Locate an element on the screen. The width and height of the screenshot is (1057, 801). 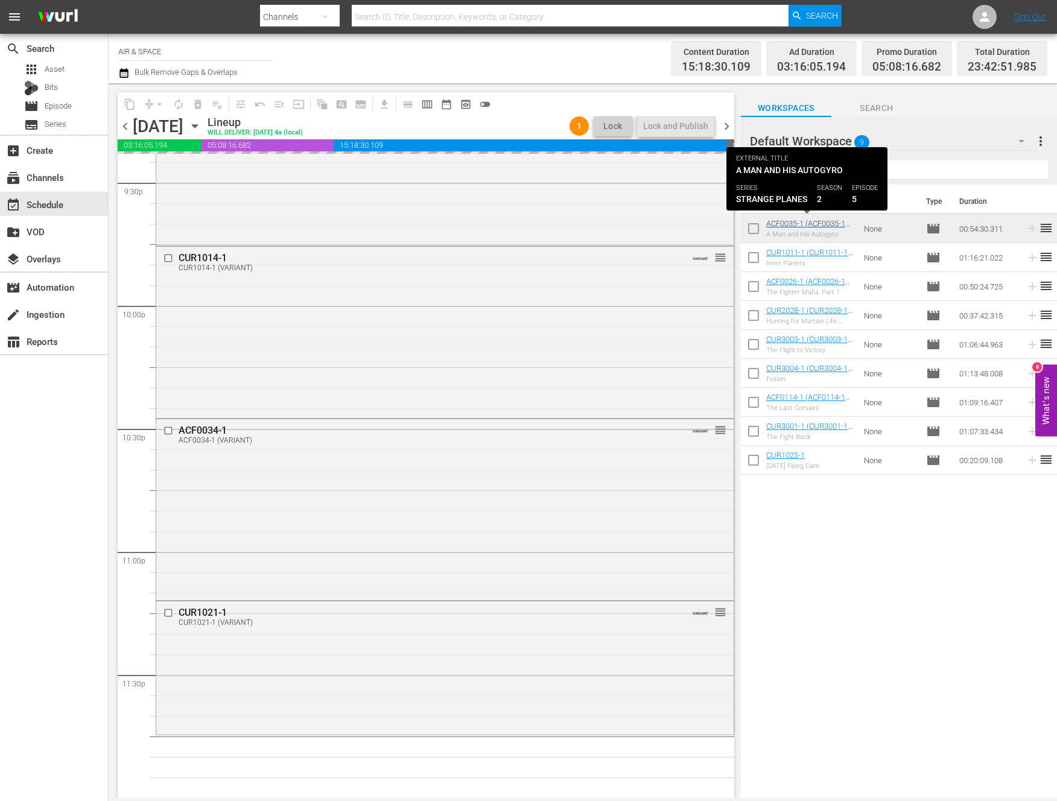
span: Fill episodes with ad slates is located at coordinates (279, 104).